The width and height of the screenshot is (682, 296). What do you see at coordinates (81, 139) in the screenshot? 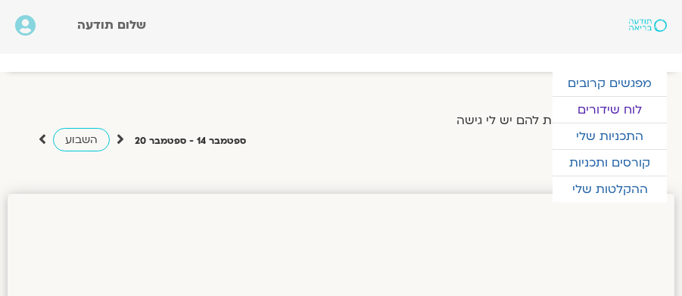
I see `a: השבוע` at bounding box center [81, 139].